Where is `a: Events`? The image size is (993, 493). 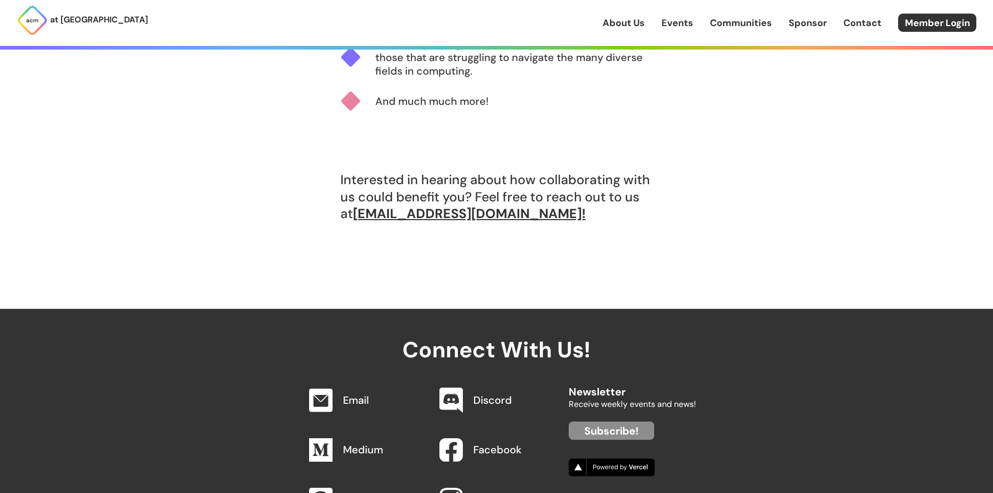 a: Events is located at coordinates (677, 23).